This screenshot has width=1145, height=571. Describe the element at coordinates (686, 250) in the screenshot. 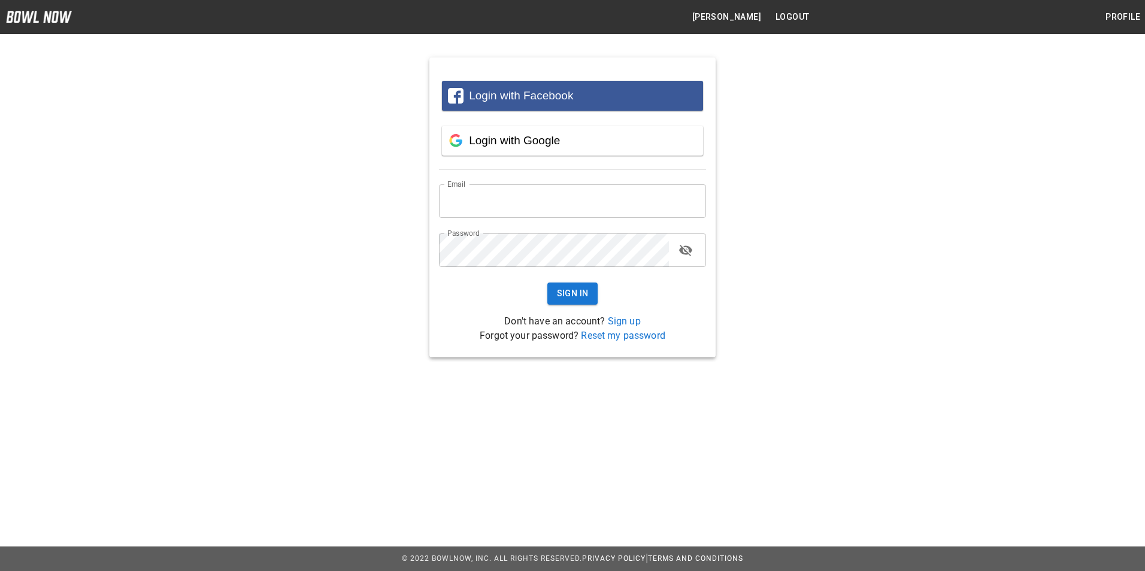

I see `button: toggle password visibility` at that location.